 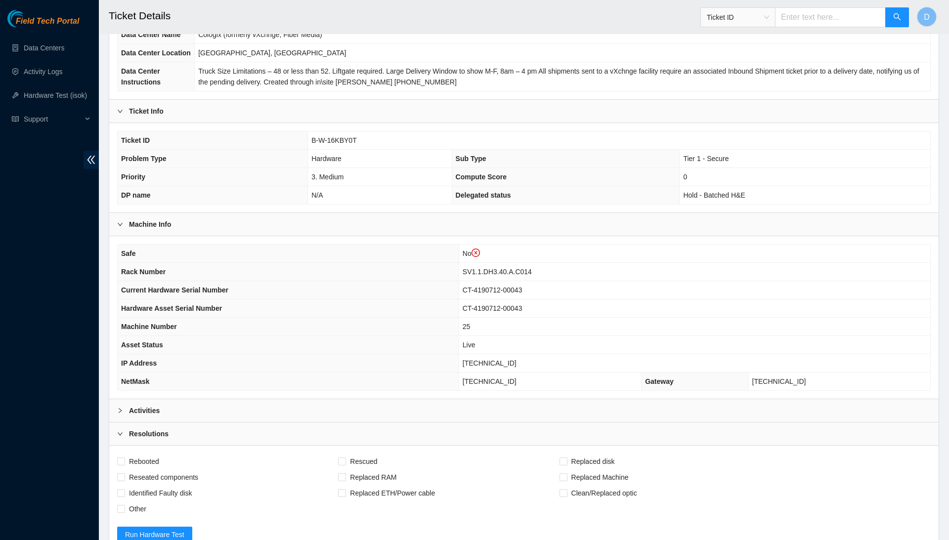 What do you see at coordinates (149, 434) in the screenshot?
I see `b: Resolutions` at bounding box center [149, 434].